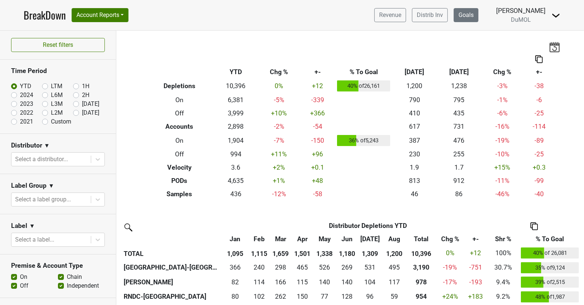 The image size is (584, 305). I want to click on td: 495, so click(394, 268).